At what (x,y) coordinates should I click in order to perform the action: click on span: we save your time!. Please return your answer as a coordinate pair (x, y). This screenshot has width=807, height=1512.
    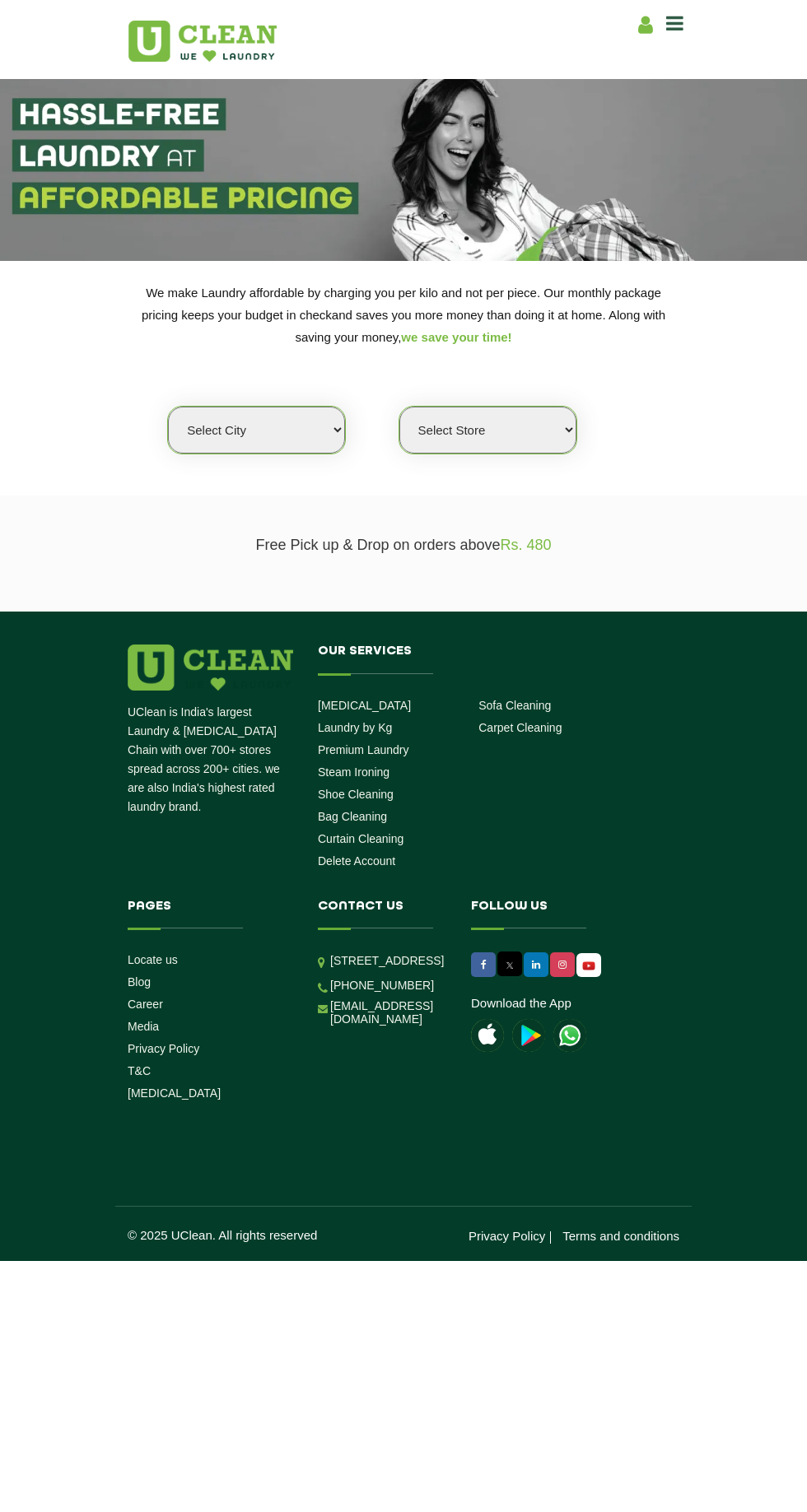
    Looking at the image, I should click on (456, 337).